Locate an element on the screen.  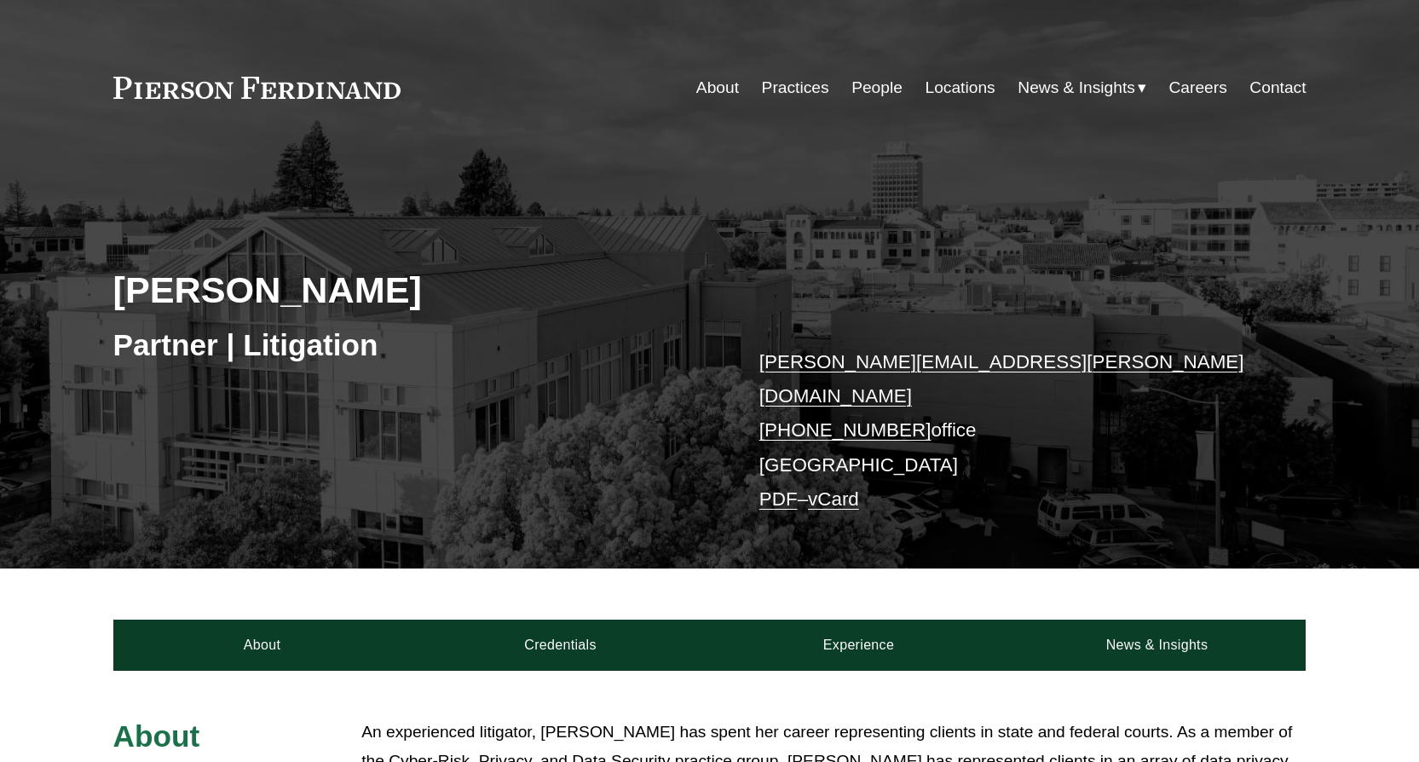
a: Locations is located at coordinates (961, 88).